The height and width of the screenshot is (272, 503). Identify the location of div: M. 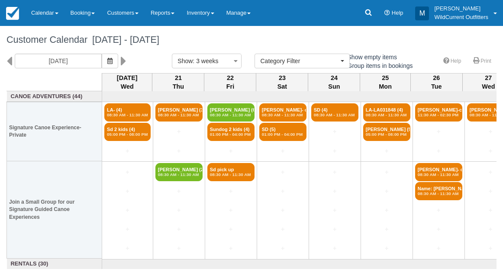
(422, 13).